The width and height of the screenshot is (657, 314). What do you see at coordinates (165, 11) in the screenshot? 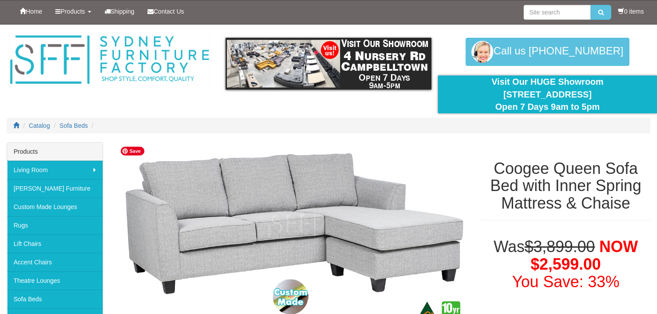
I see `a: Contact Us` at bounding box center [165, 11].